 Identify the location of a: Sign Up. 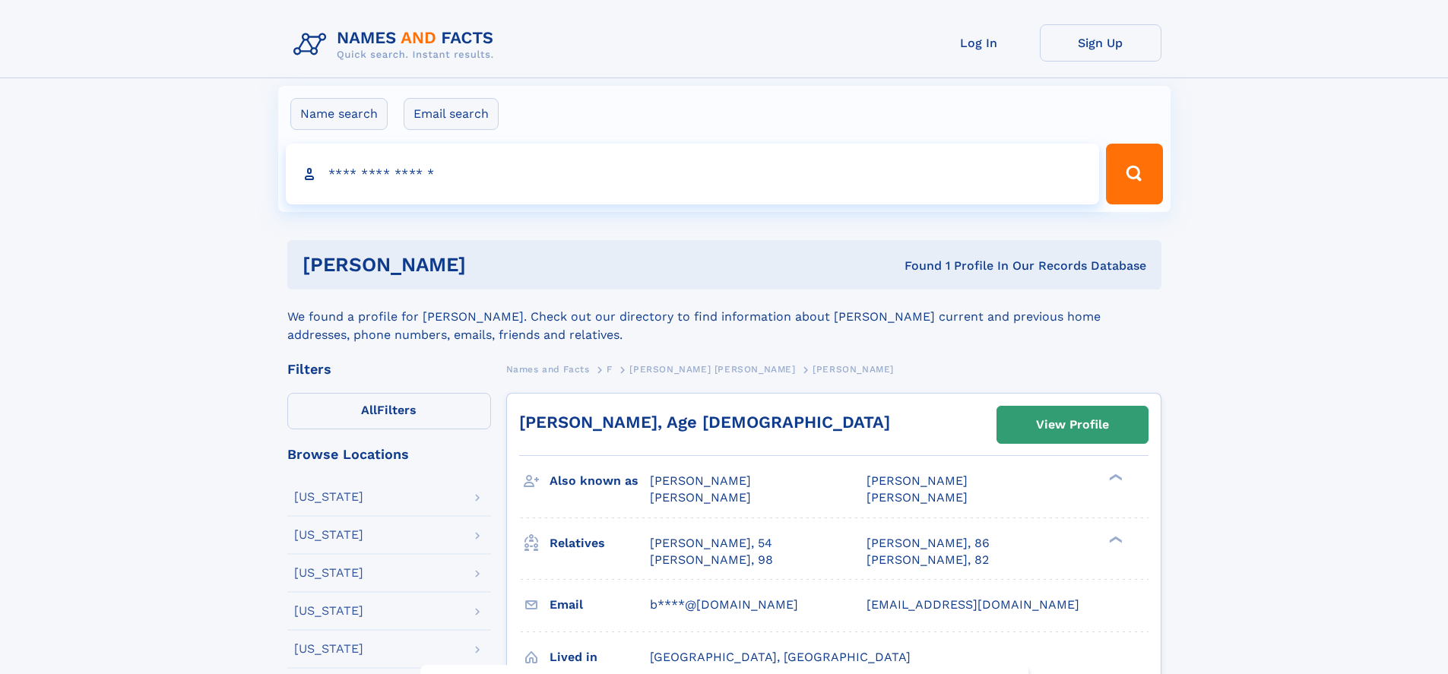
(1101, 43).